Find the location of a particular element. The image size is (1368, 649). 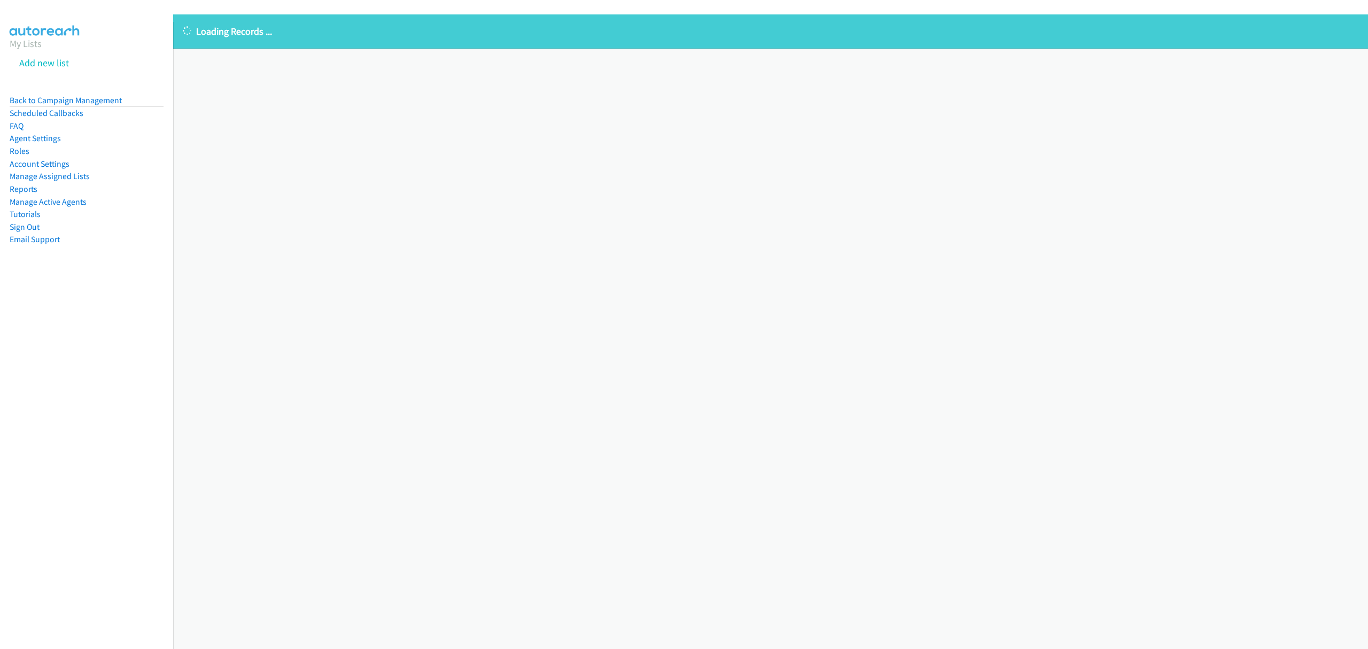

a: Manage Assigned Lists is located at coordinates (50, 176).